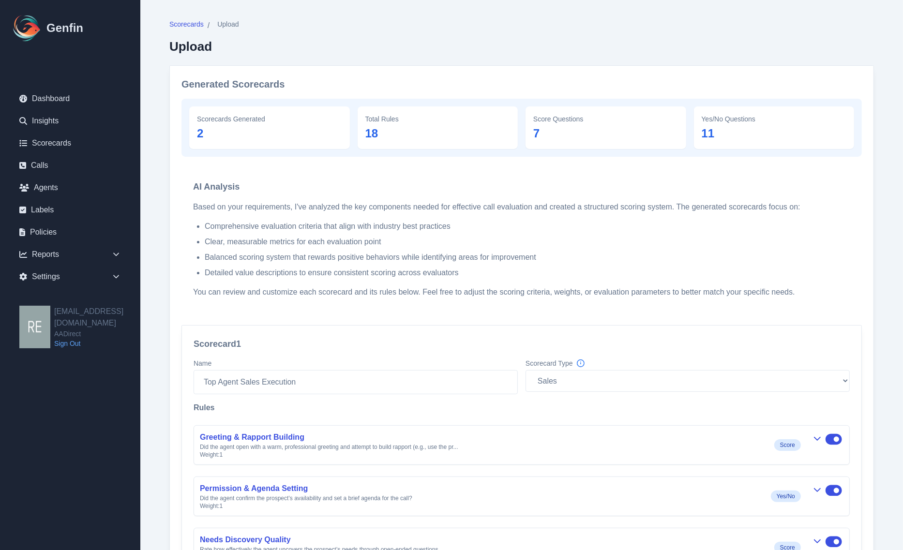  What do you see at coordinates (527, 273) in the screenshot?
I see `li: Detailed value descriptions to ensure consistent scoring across evaluators` at bounding box center [527, 273].